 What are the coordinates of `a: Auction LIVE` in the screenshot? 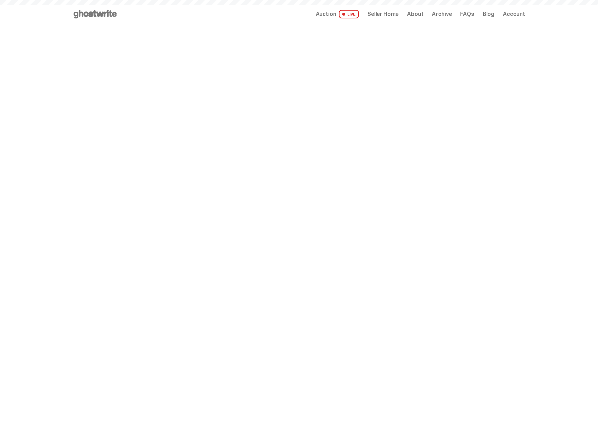 It's located at (338, 14).